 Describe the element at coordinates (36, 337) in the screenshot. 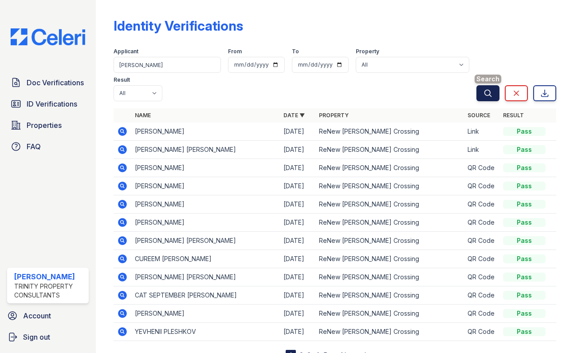

I see `span: Sign out` at that location.